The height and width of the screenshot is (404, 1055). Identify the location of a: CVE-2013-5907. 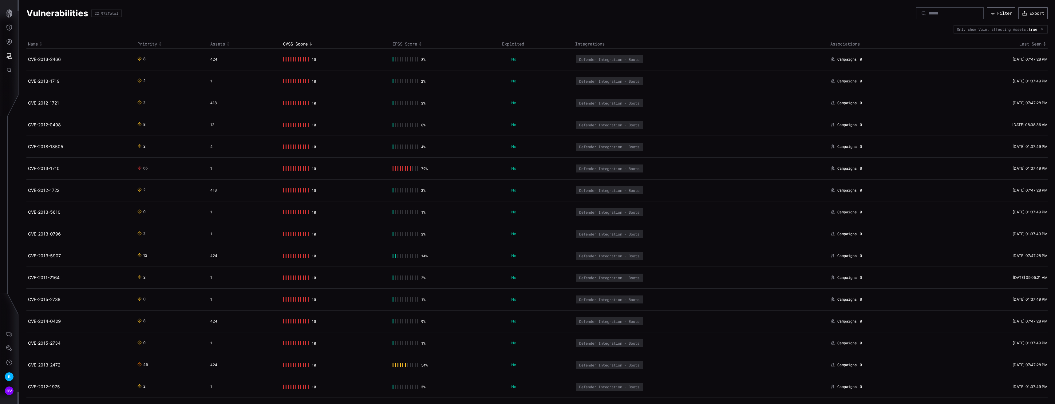
(44, 255).